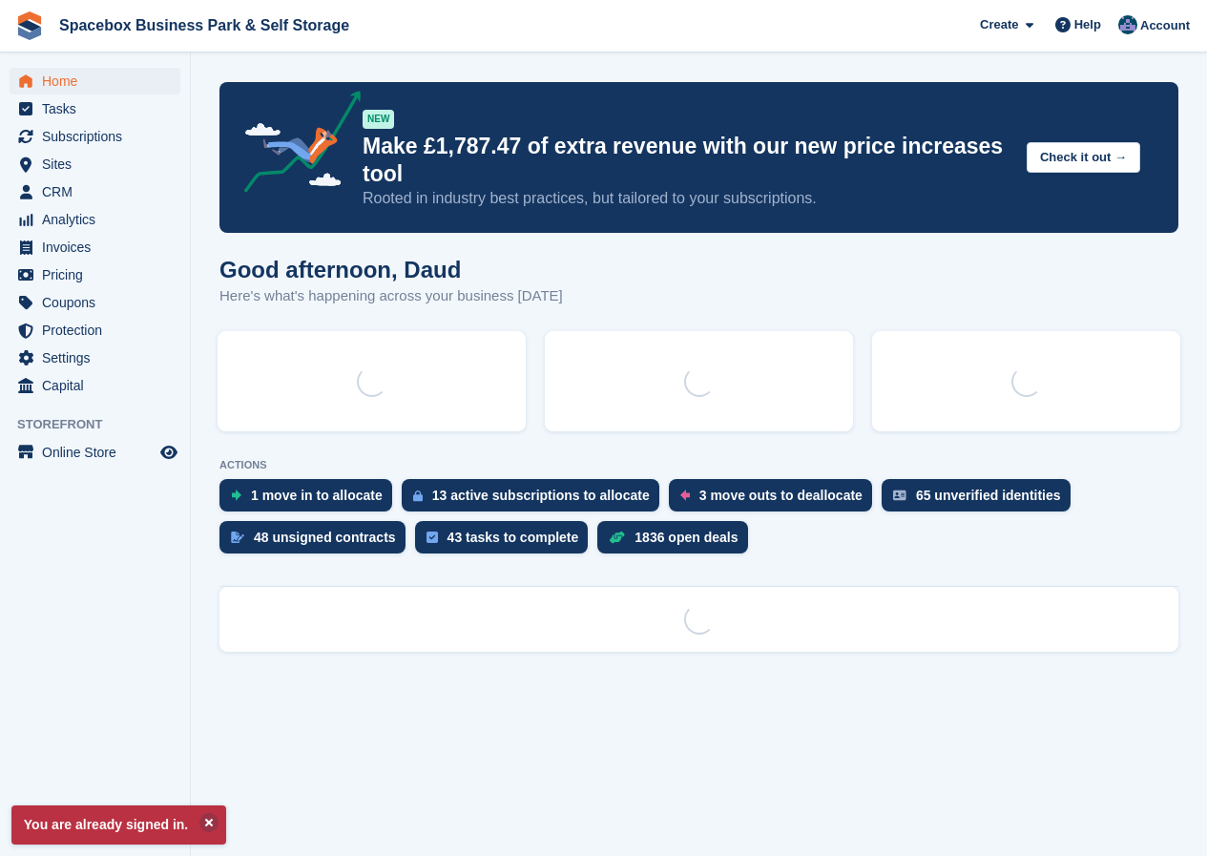 This screenshot has width=1207, height=856. I want to click on img: task-75834270c22a3079a89374b754ae025e5fb1db73e45f91037f5363f120a921f8.svg, so click(432, 537).